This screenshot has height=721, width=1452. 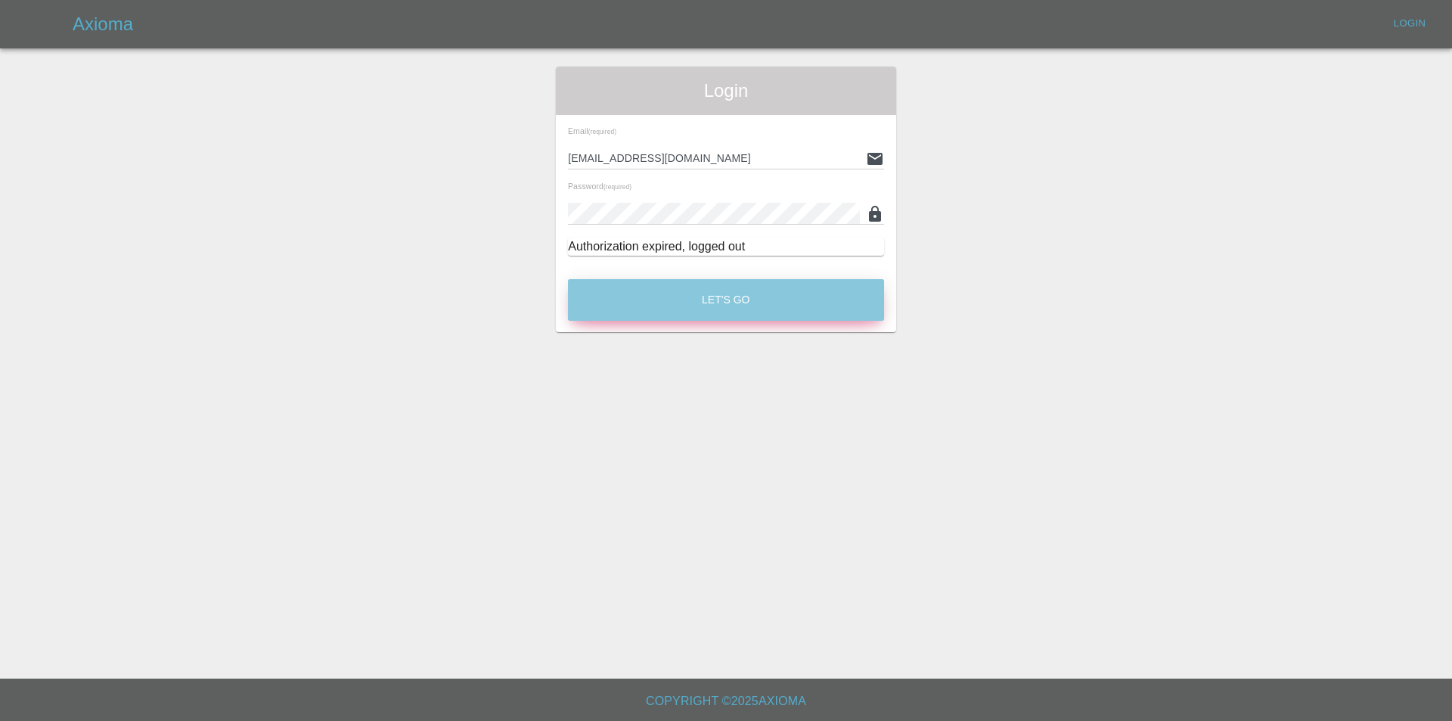 I want to click on a: Login, so click(x=1410, y=23).